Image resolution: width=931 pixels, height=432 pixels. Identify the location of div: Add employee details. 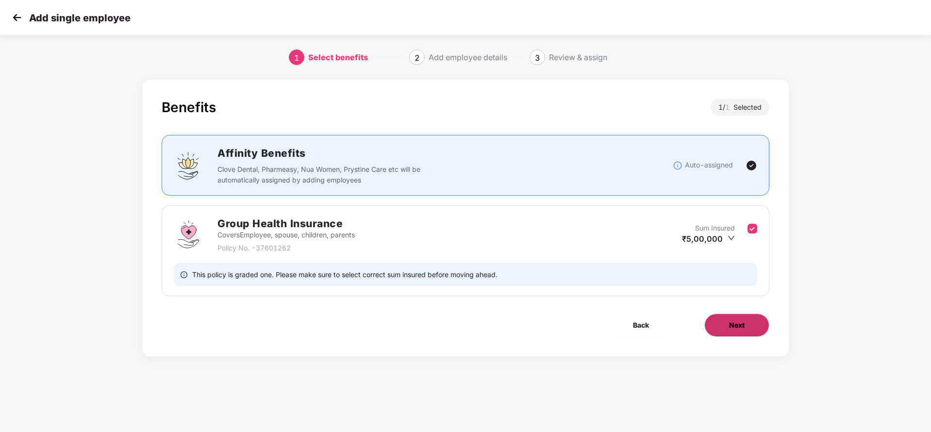
(468, 57).